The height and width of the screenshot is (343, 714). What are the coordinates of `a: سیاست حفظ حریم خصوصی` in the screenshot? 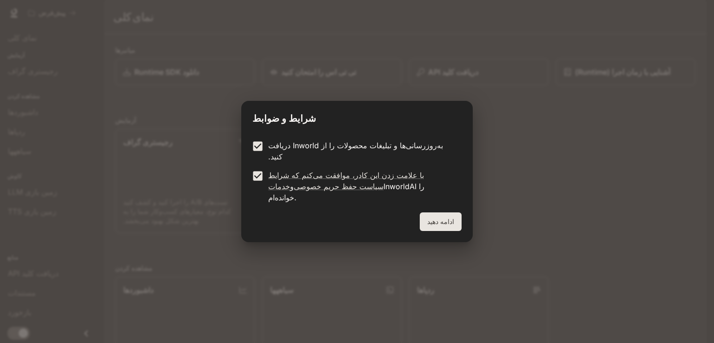 It's located at (338, 186).